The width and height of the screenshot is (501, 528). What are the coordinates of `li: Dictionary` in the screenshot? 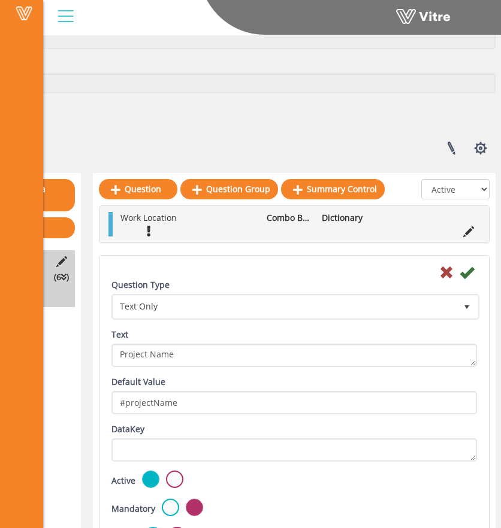 It's located at (343, 218).